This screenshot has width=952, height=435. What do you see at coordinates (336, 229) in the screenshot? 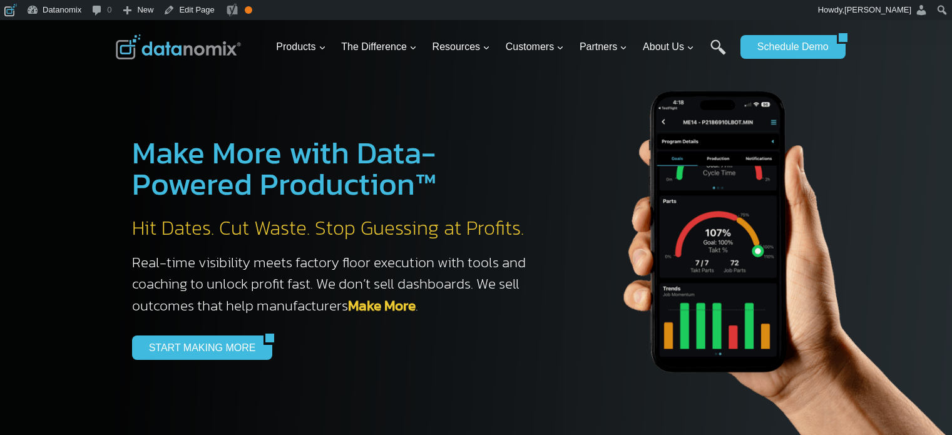
I see `h2: Hit Dates. Cut Waste. Stop Guessing at Profits.` at bounding box center [336, 229].